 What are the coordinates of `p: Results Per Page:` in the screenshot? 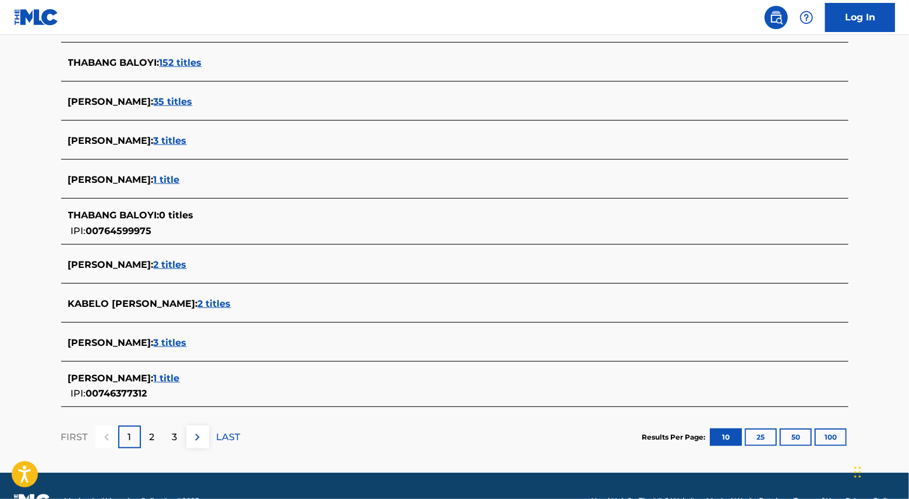 It's located at (675, 437).